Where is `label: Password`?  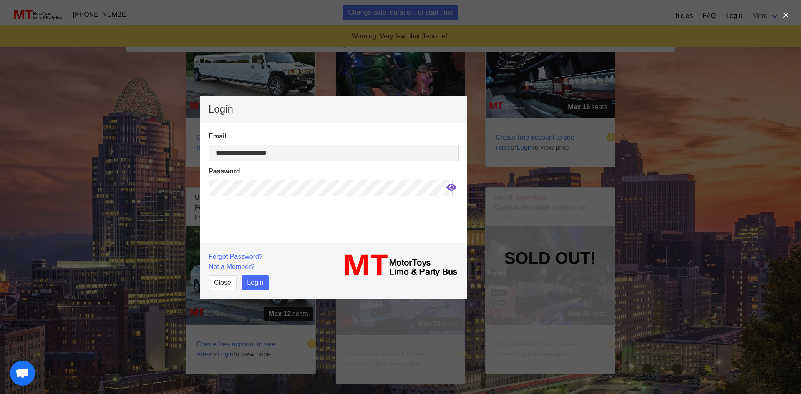
label: Password is located at coordinates (334, 171).